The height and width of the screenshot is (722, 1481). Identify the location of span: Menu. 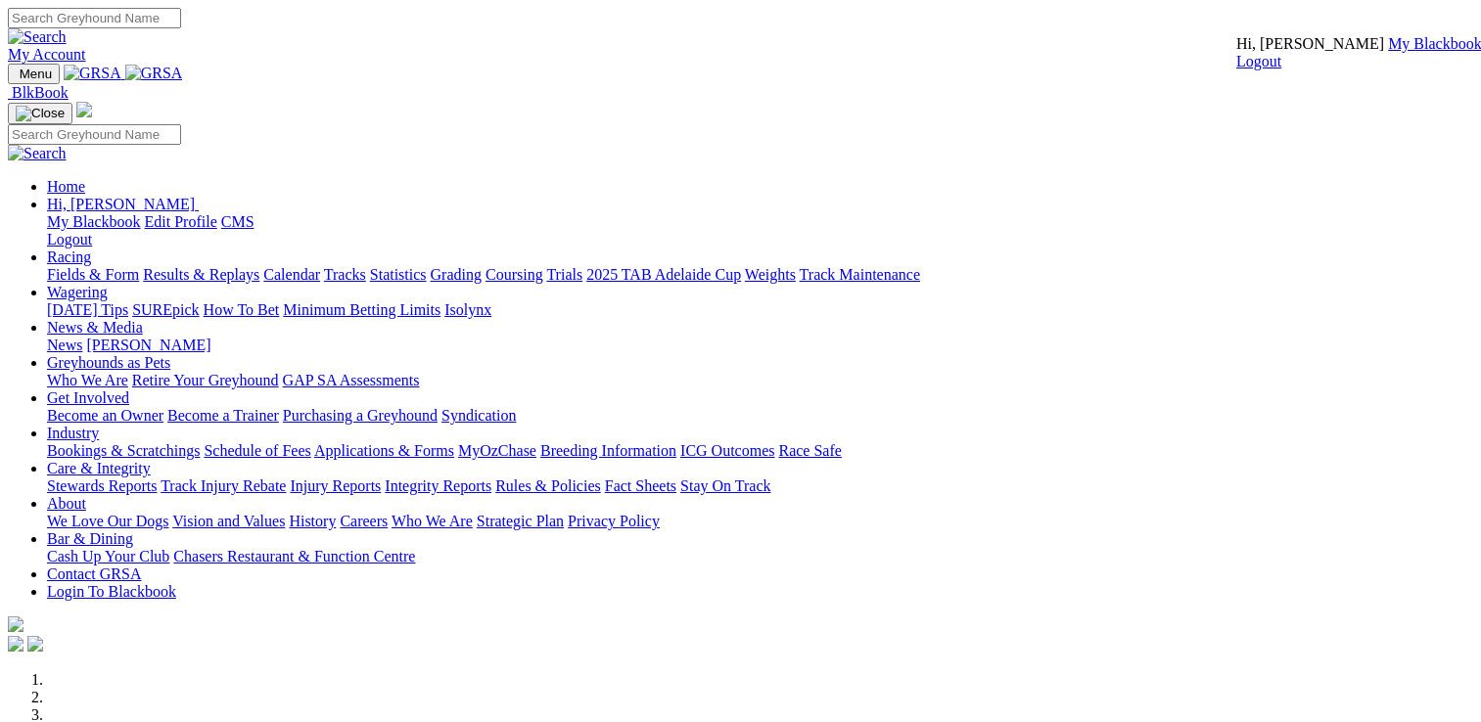
(35, 73).